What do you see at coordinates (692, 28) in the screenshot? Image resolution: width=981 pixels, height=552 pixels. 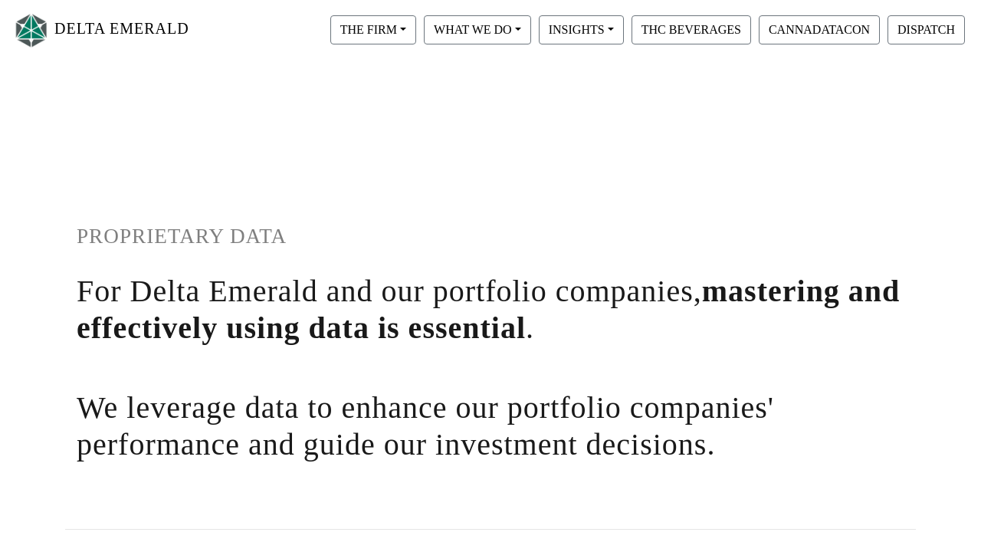 I see `a: THC BEVERAGES` at bounding box center [692, 28].